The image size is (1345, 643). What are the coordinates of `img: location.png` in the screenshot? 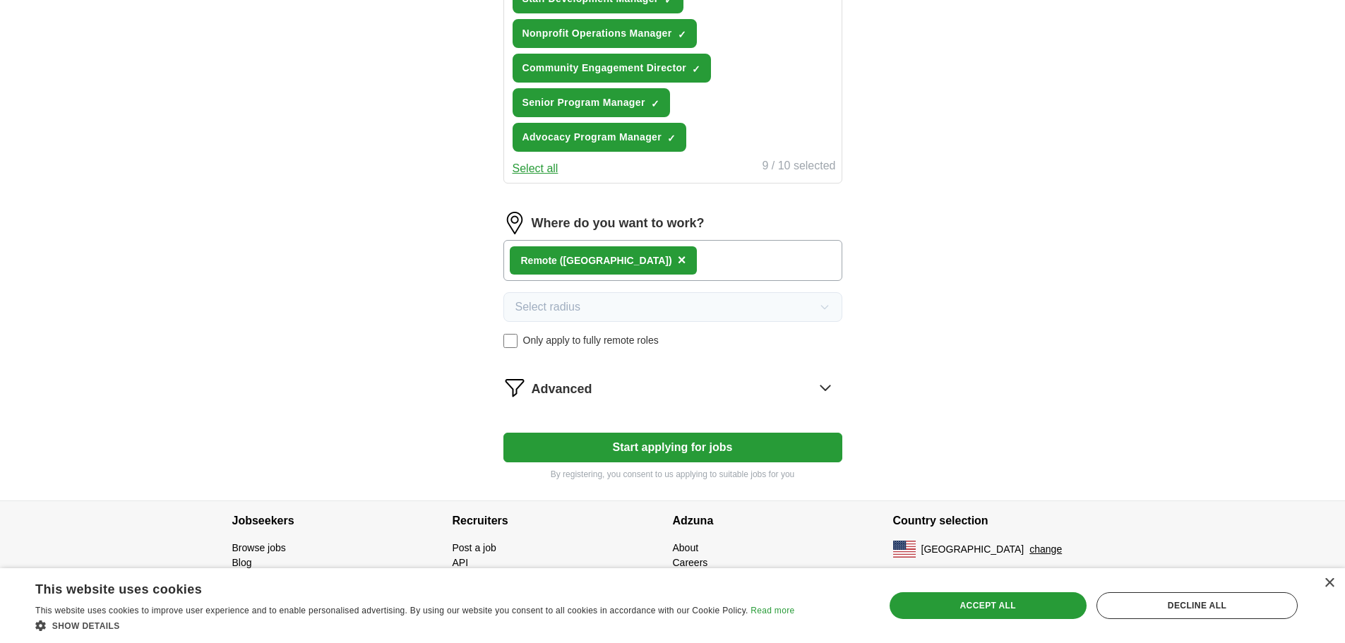 It's located at (515, 223).